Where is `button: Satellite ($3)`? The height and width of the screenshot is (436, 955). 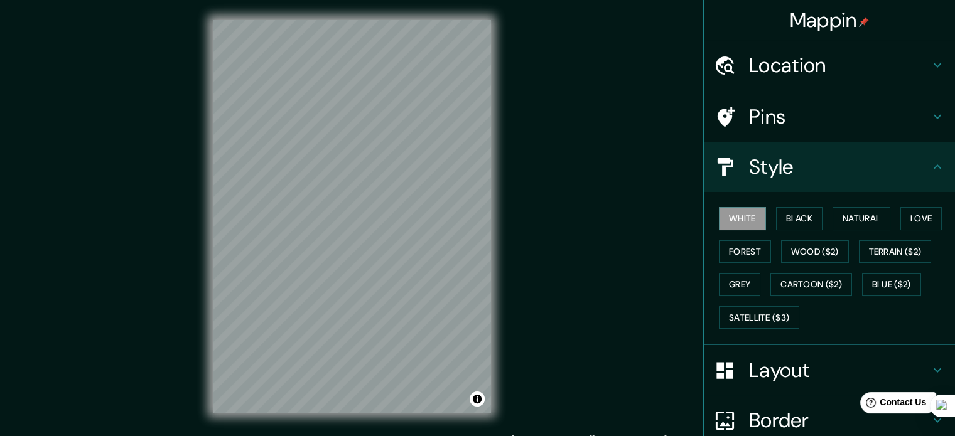 button: Satellite ($3) is located at coordinates (759, 318).